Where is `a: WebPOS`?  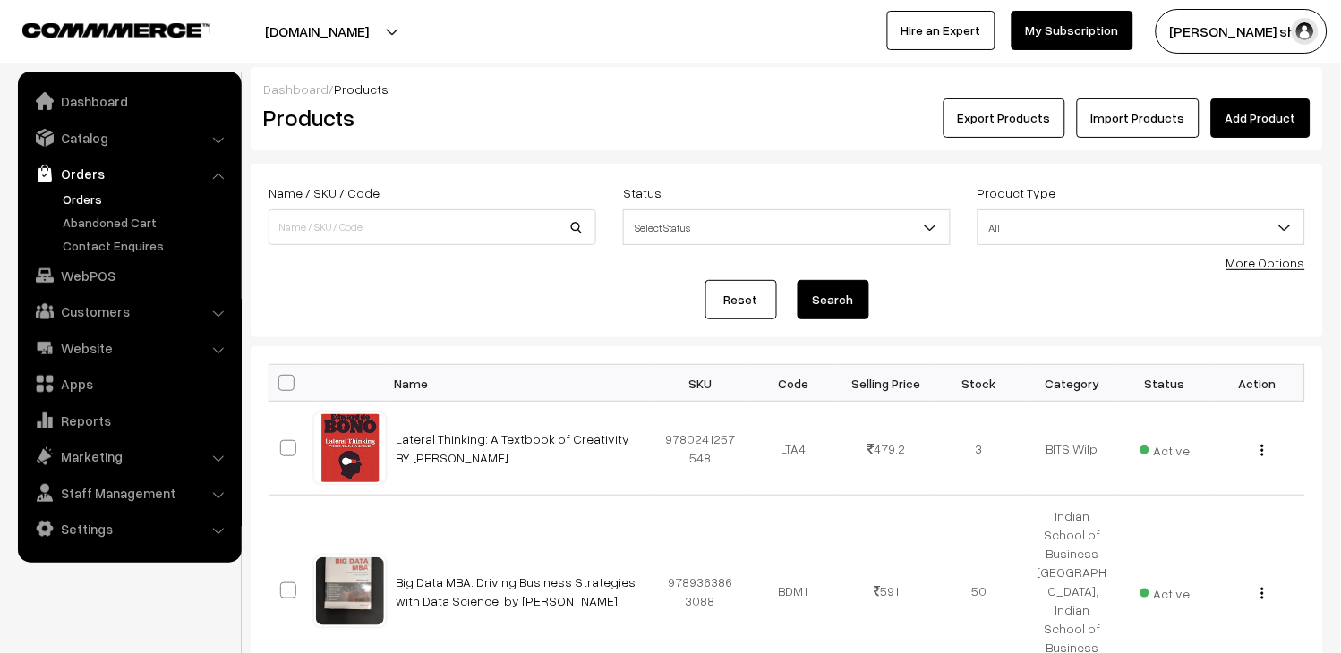 a: WebPOS is located at coordinates (129, 276).